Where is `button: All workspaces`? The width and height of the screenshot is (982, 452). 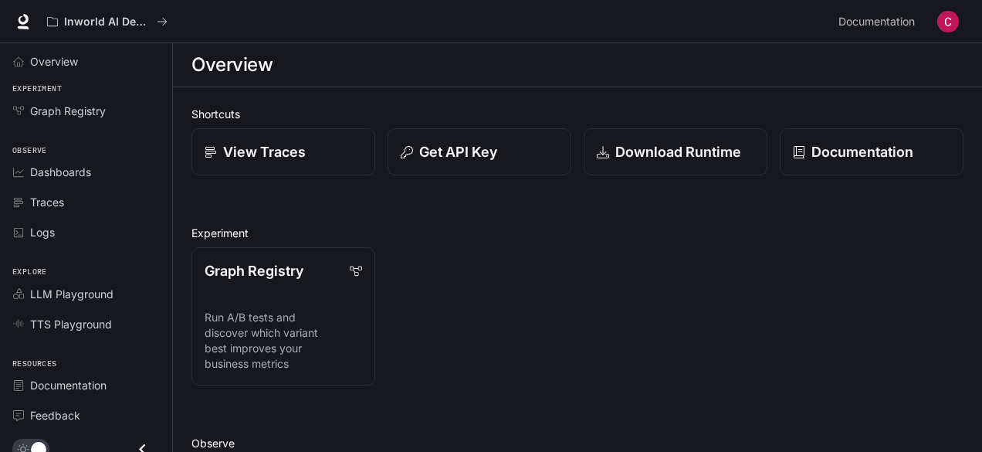 button: All workspaces is located at coordinates (107, 22).